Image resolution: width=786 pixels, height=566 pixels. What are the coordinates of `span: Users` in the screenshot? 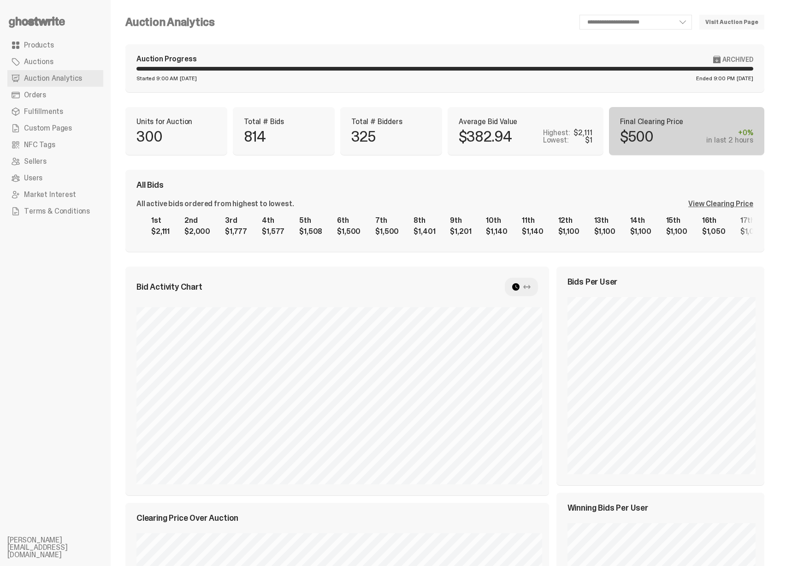 It's located at (33, 178).